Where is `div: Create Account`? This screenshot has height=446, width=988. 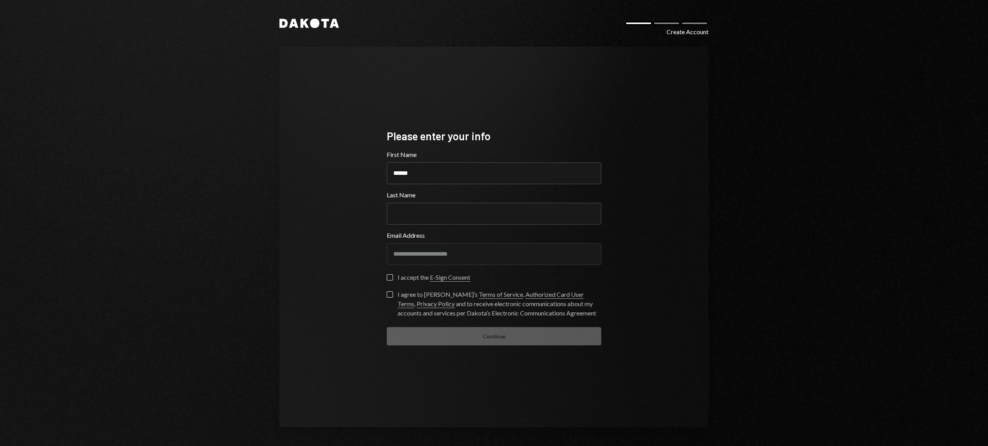 div: Create Account is located at coordinates (688, 32).